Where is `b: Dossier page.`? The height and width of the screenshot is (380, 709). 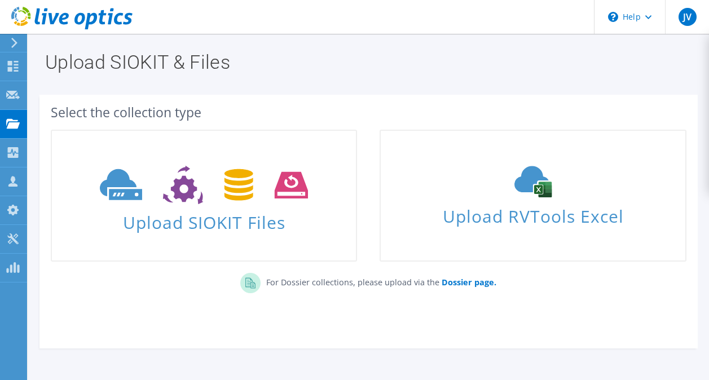 b: Dossier page. is located at coordinates (469, 282).